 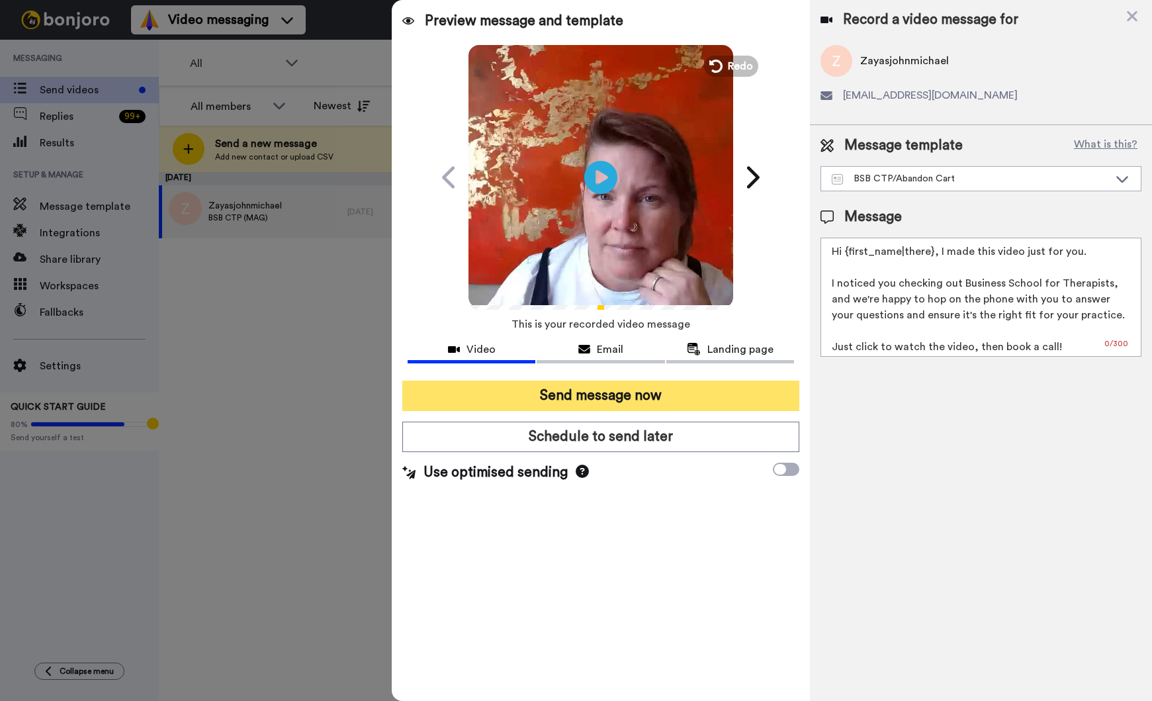 What do you see at coordinates (970, 179) in the screenshot?
I see `div: BSB CTP/Abandon Cart` at bounding box center [970, 179].